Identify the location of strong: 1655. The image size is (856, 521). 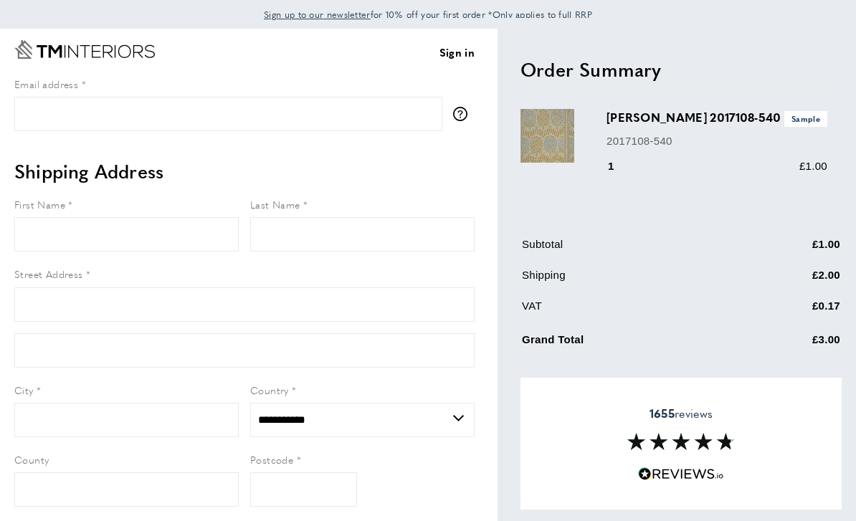
(662, 413).